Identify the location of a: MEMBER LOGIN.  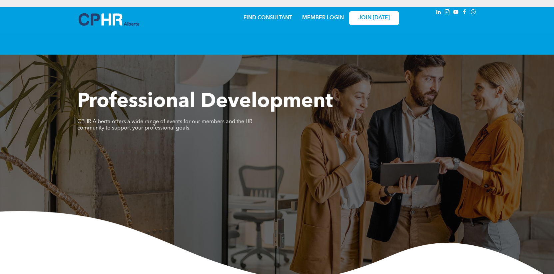
(323, 18).